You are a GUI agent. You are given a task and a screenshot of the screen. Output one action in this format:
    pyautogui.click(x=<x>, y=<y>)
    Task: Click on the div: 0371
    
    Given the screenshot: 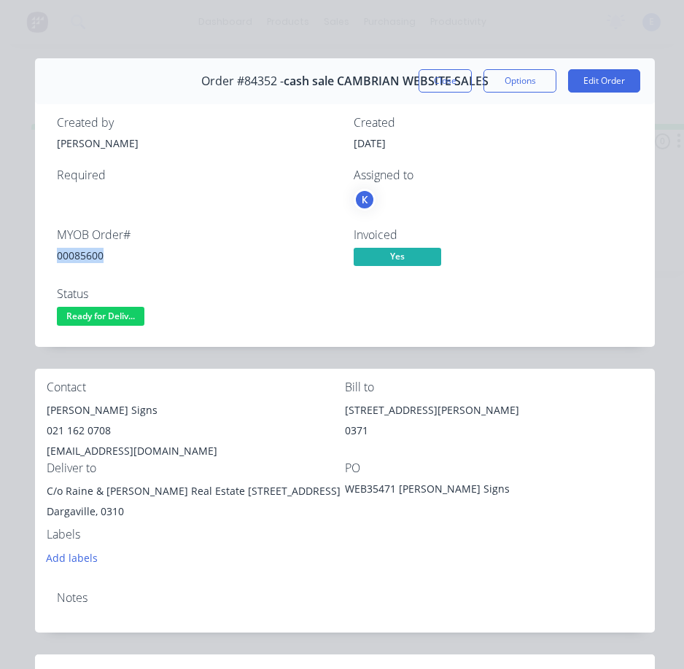 What is the action you would take?
    pyautogui.click(x=493, y=431)
    